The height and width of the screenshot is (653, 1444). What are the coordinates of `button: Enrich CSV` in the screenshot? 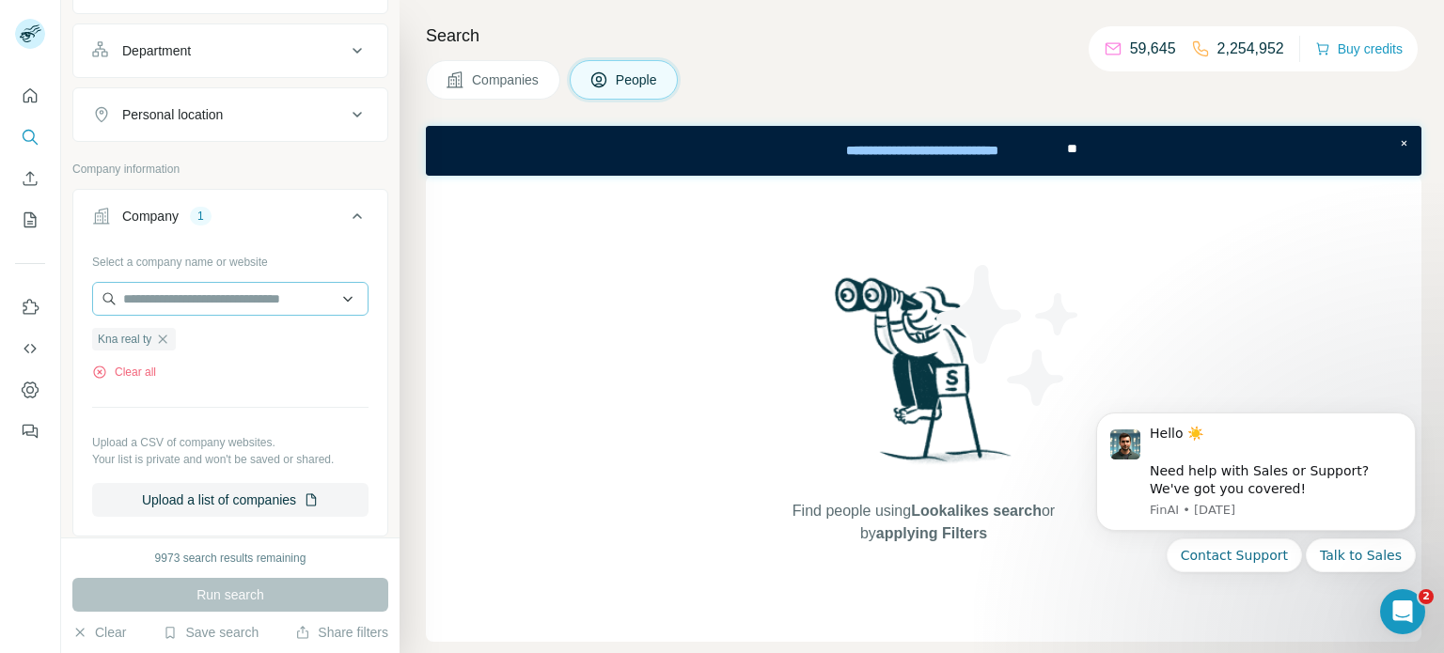 It's located at (30, 179).